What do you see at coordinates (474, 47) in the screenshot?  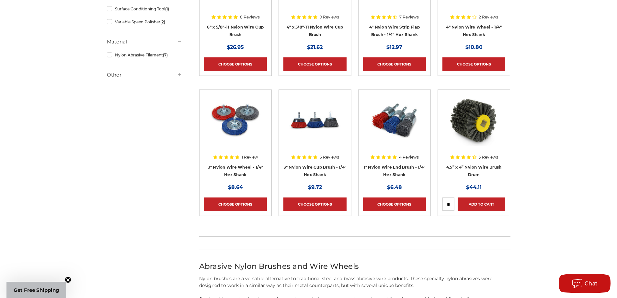 I see `span: $10.80` at bounding box center [474, 47].